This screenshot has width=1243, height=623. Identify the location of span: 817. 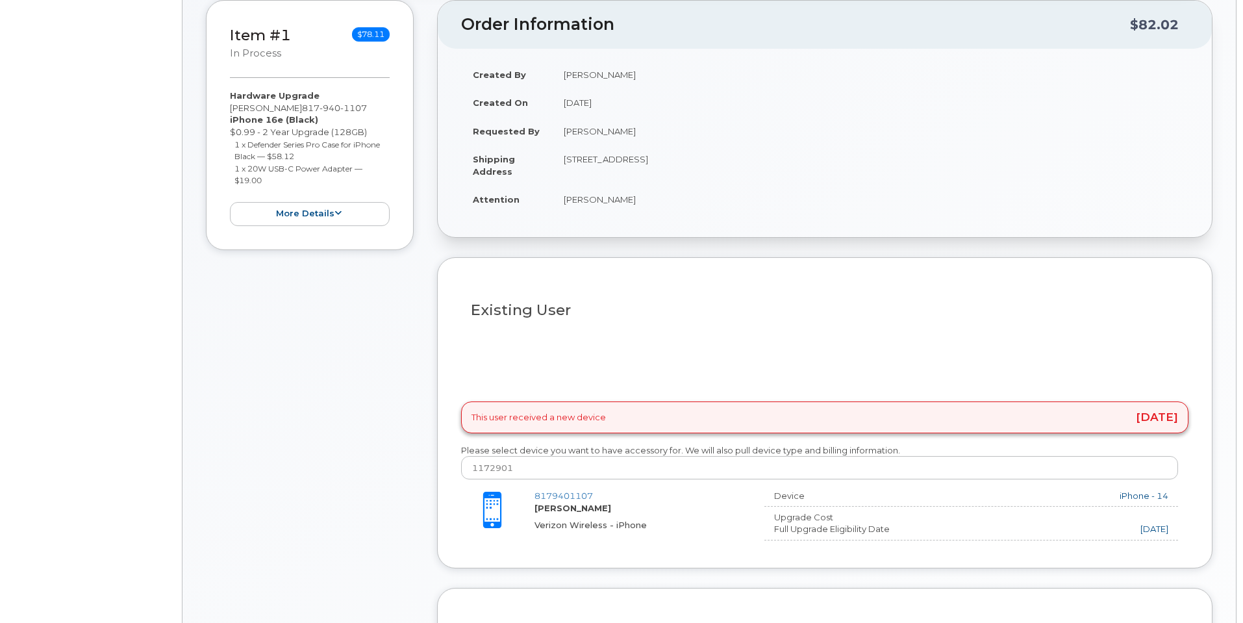
(334, 108).